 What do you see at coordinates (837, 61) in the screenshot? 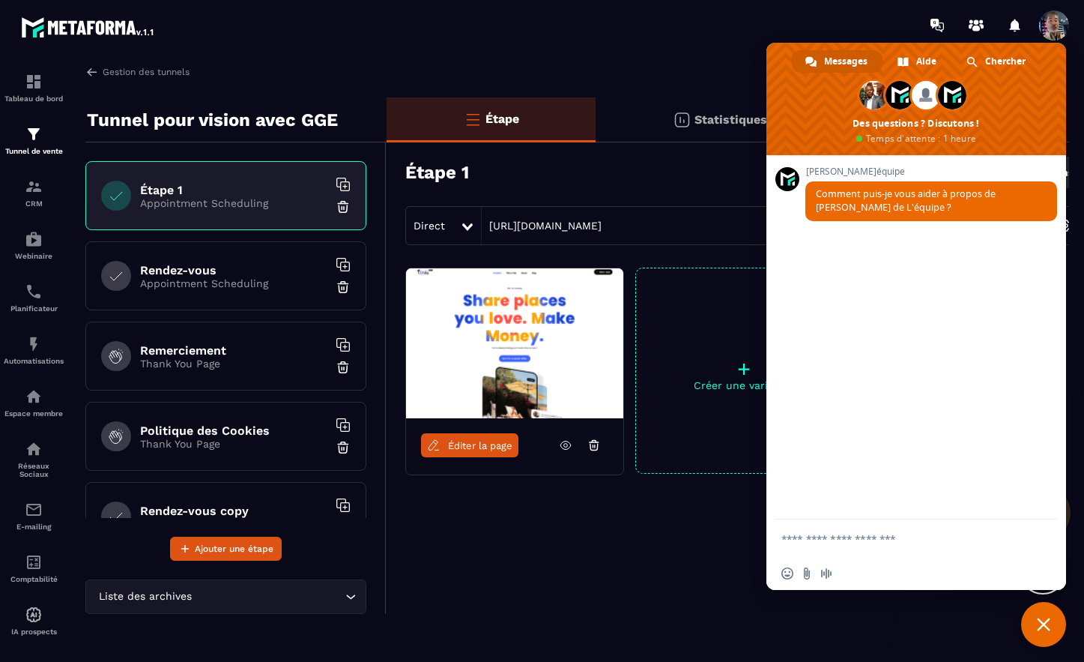
I see `a: Messages` at bounding box center [837, 61].